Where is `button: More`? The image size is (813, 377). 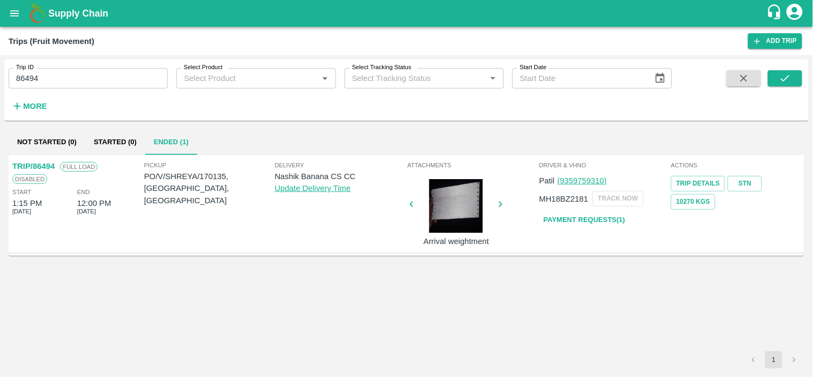
button: More is located at coordinates (29, 106).